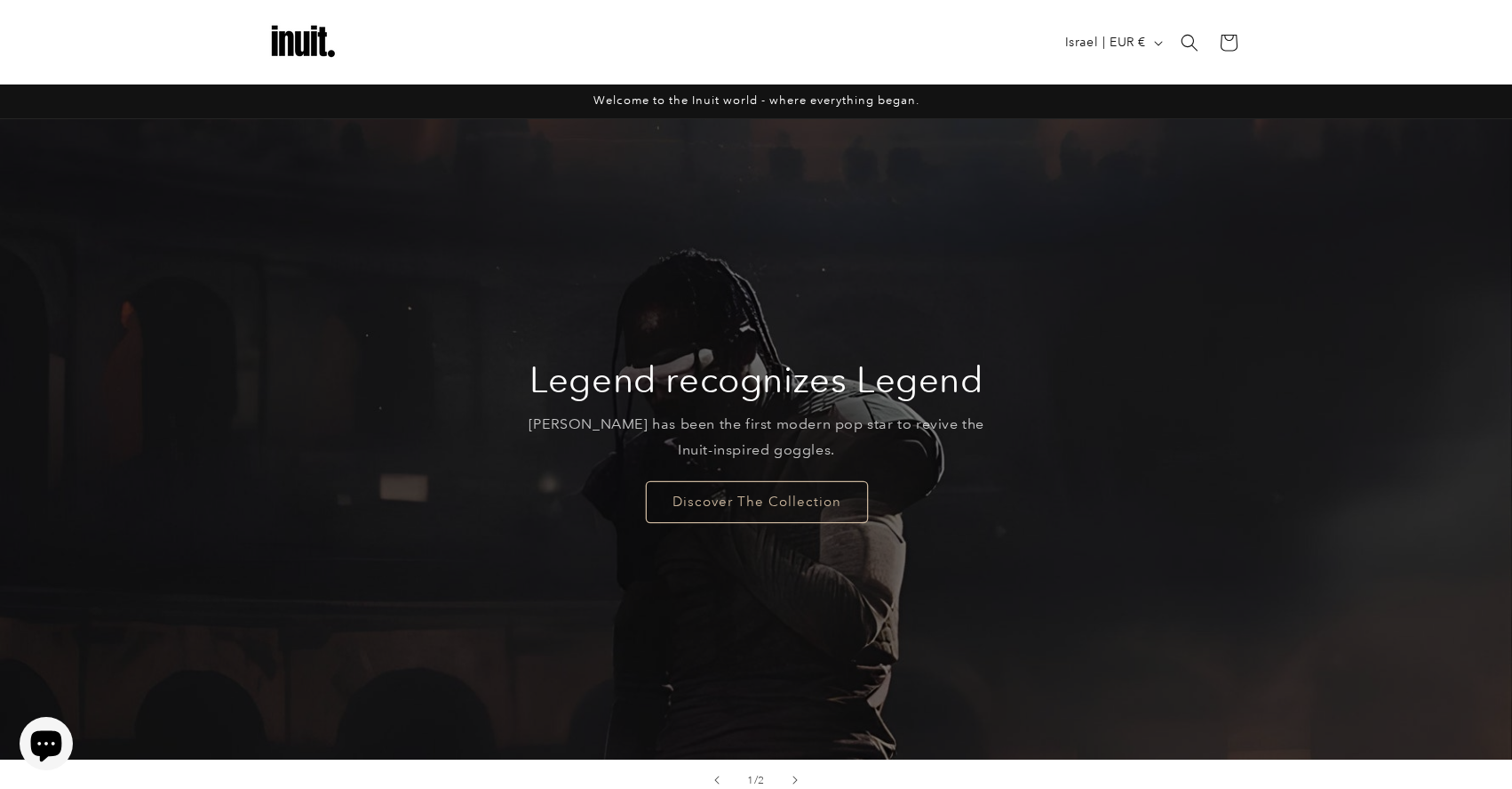  I want to click on span: Israel | EUR €, so click(1105, 41).